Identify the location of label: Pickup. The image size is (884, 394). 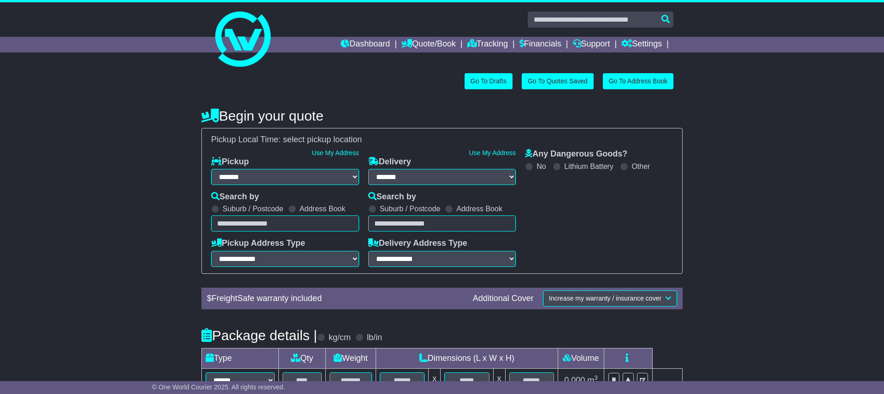
(230, 162).